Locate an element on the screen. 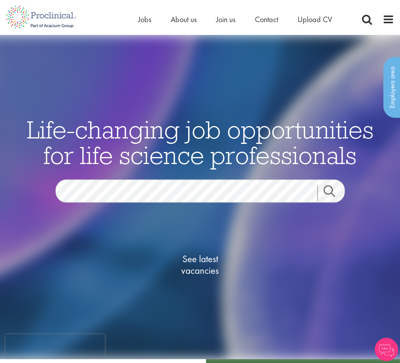 The height and width of the screenshot is (363, 400). span: Contact is located at coordinates (267, 19).